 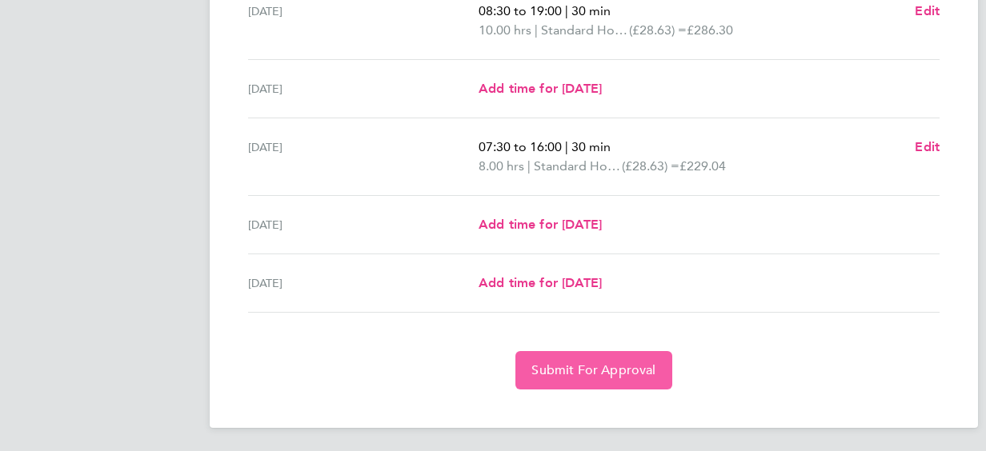 What do you see at coordinates (710, 30) in the screenshot?
I see `span: £286.30` at bounding box center [710, 30].